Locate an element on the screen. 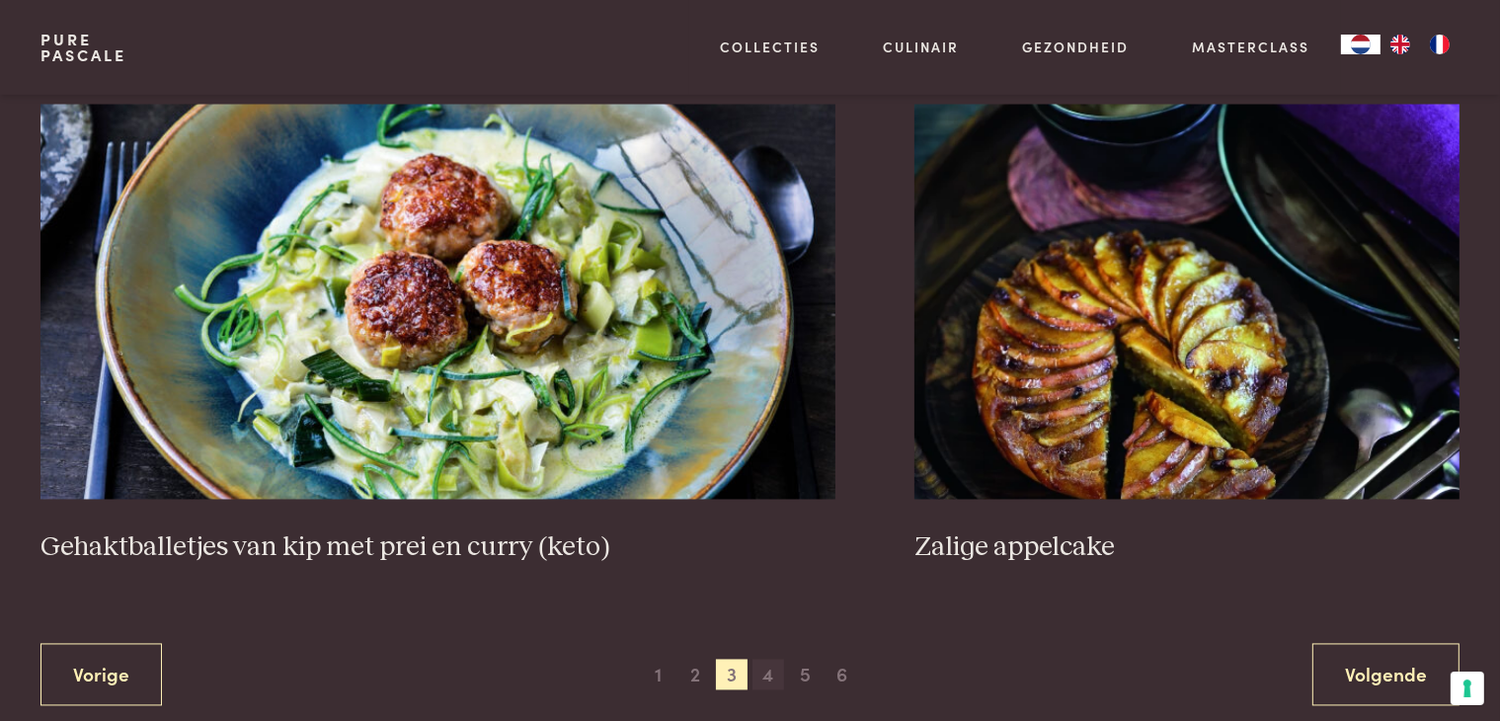 This screenshot has width=1500, height=721. img: Gehaktballetjes van kip met prei en curry (keto) is located at coordinates (438, 302).